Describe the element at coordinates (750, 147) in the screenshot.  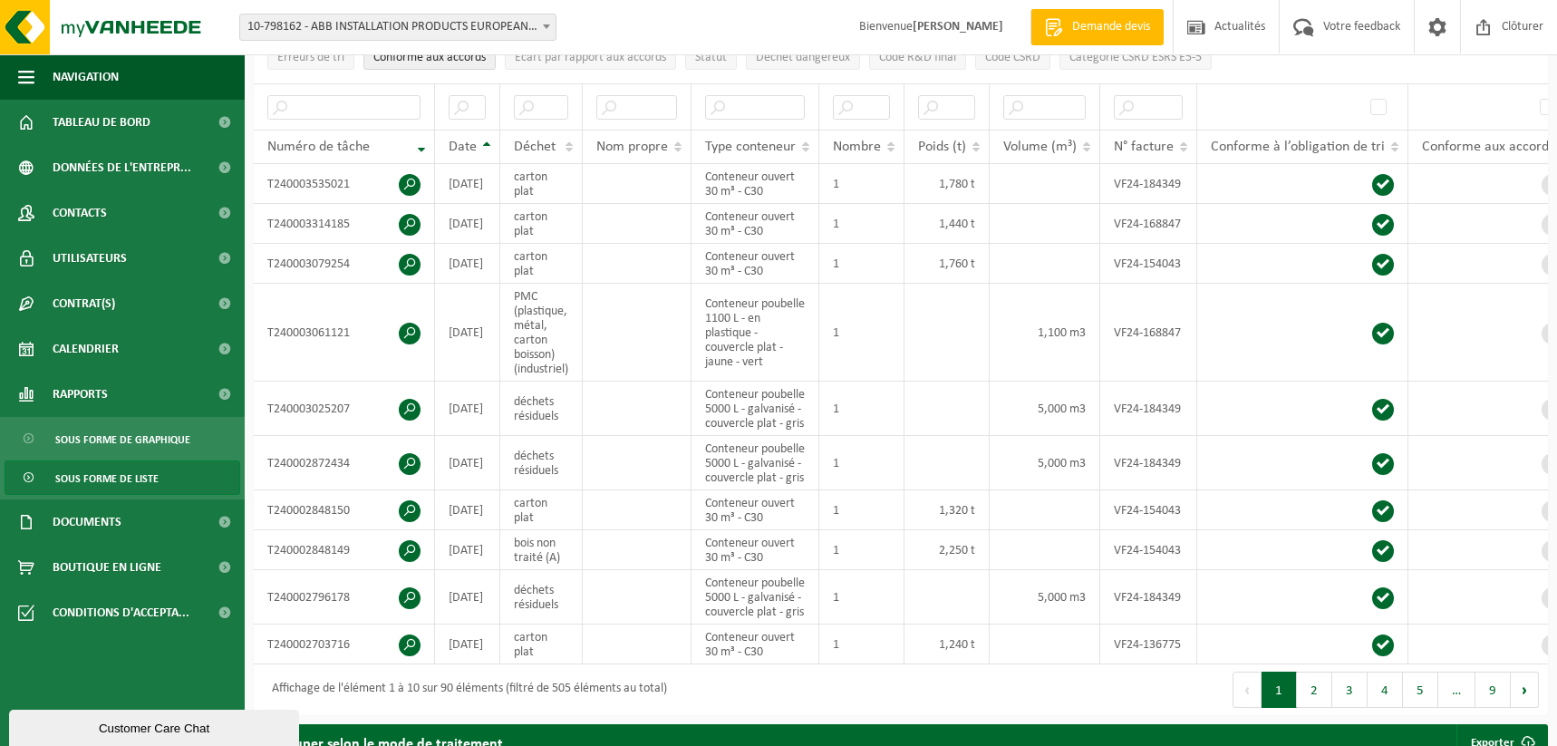
I see `span: Type conteneur` at that location.